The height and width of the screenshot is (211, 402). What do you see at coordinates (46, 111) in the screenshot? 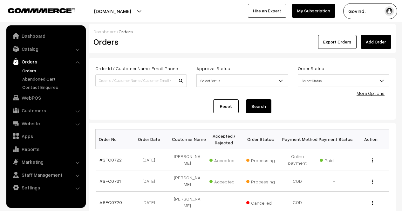
I see `a: Customers` at bounding box center [46, 111].